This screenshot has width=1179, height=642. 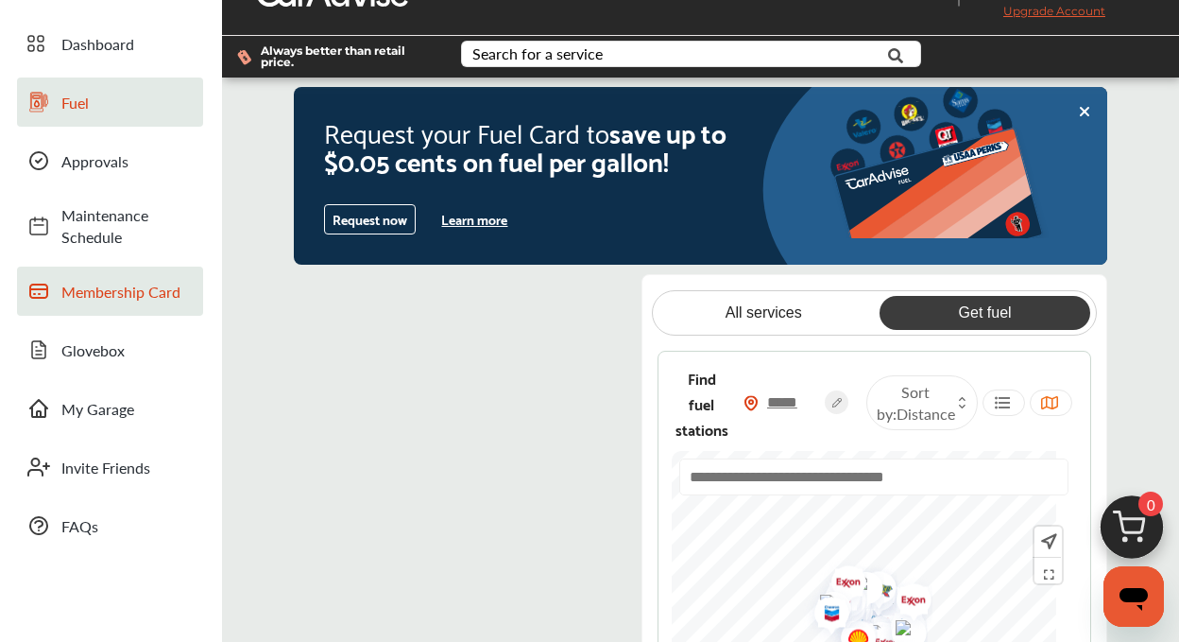 I want to click on span: Request your Fuel Card to, so click(x=467, y=131).